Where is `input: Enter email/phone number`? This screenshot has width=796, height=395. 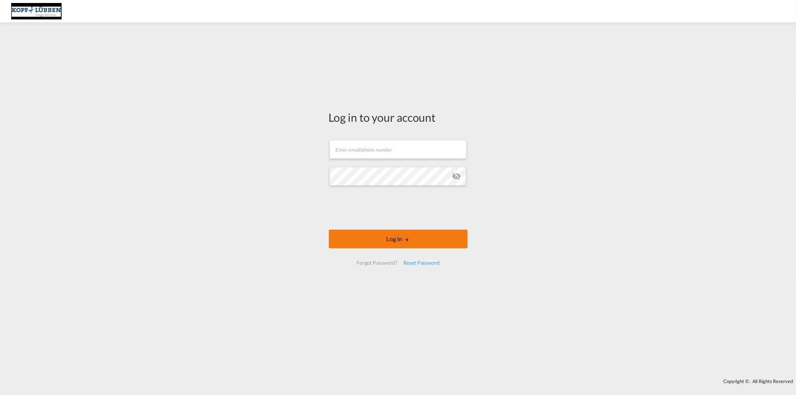
input: Enter email/phone number is located at coordinates (398, 149).